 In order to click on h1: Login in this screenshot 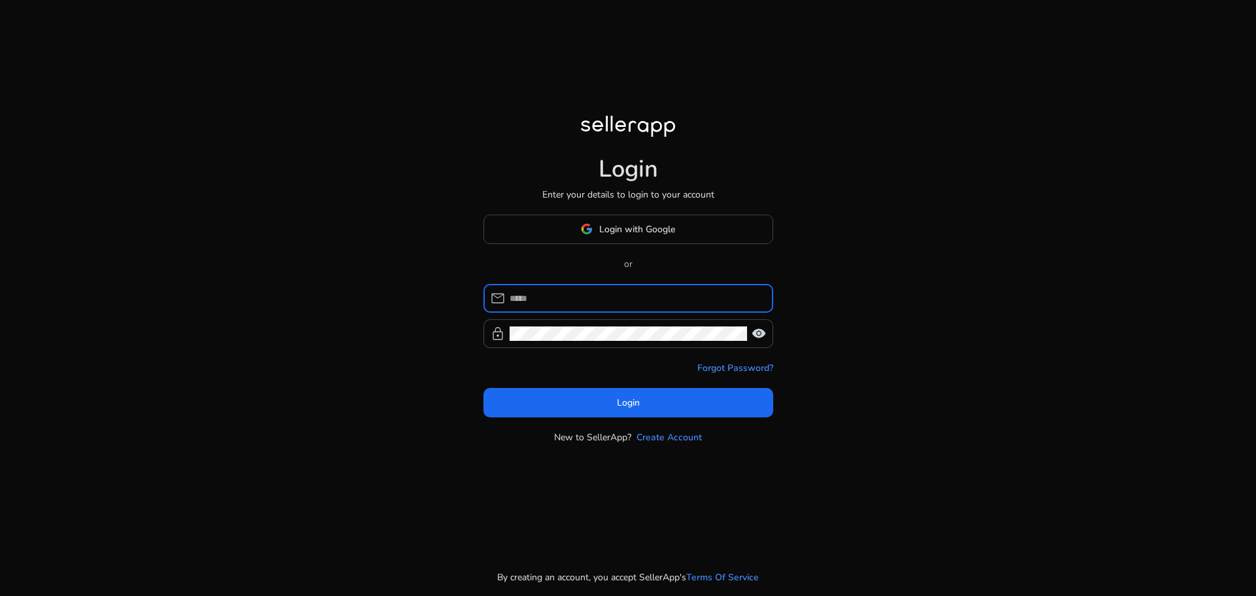, I will do `click(628, 169)`.